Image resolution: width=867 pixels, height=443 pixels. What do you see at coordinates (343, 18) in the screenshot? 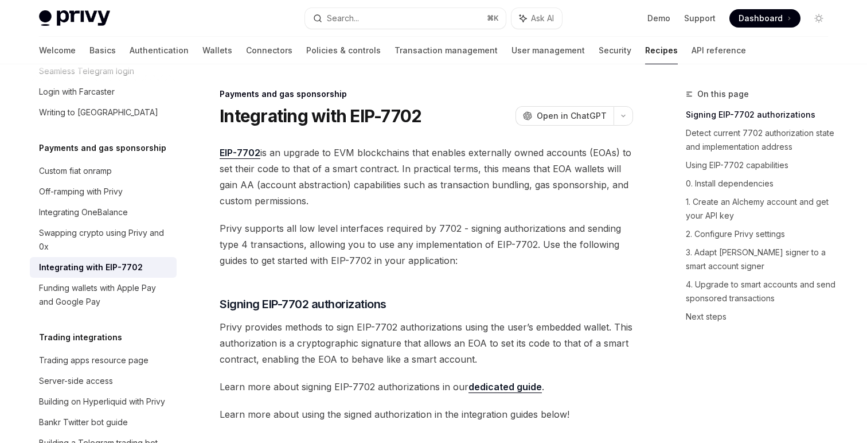
I see `div: Search...` at bounding box center [343, 18].